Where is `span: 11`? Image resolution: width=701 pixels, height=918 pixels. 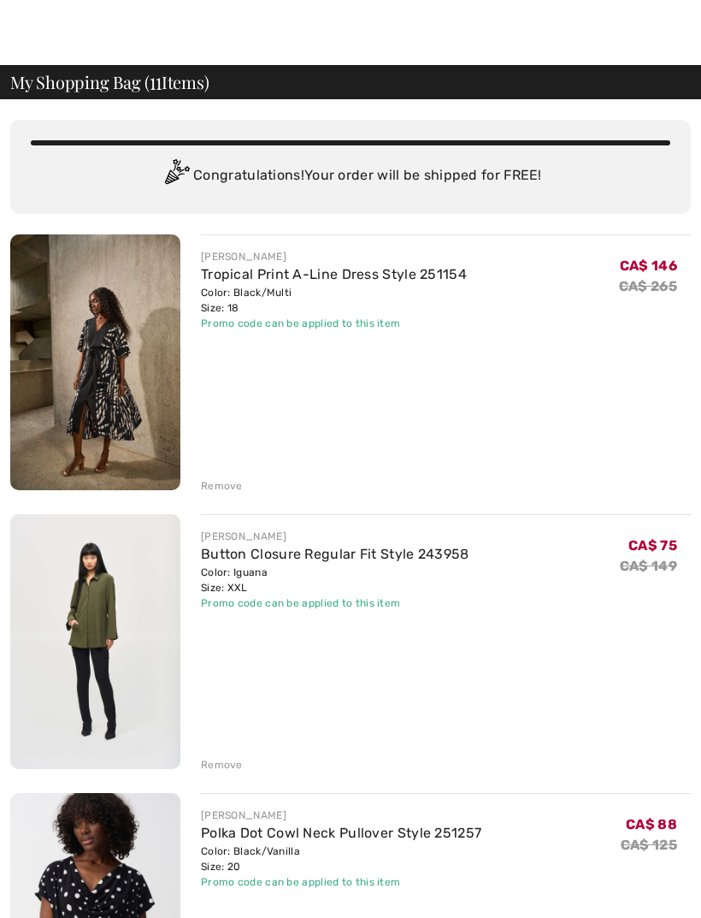 span: 11 is located at coordinates (156, 80).